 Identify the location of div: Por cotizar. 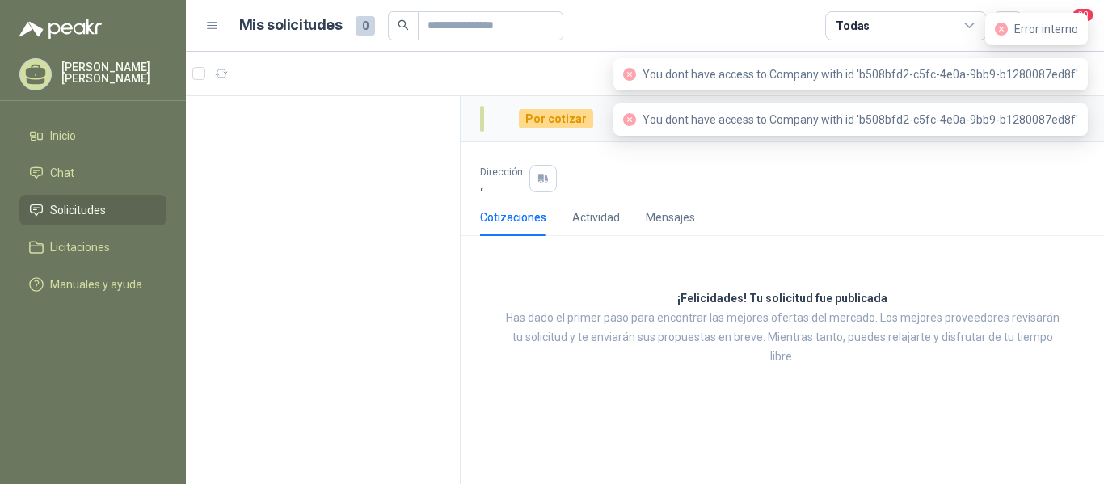
(556, 119).